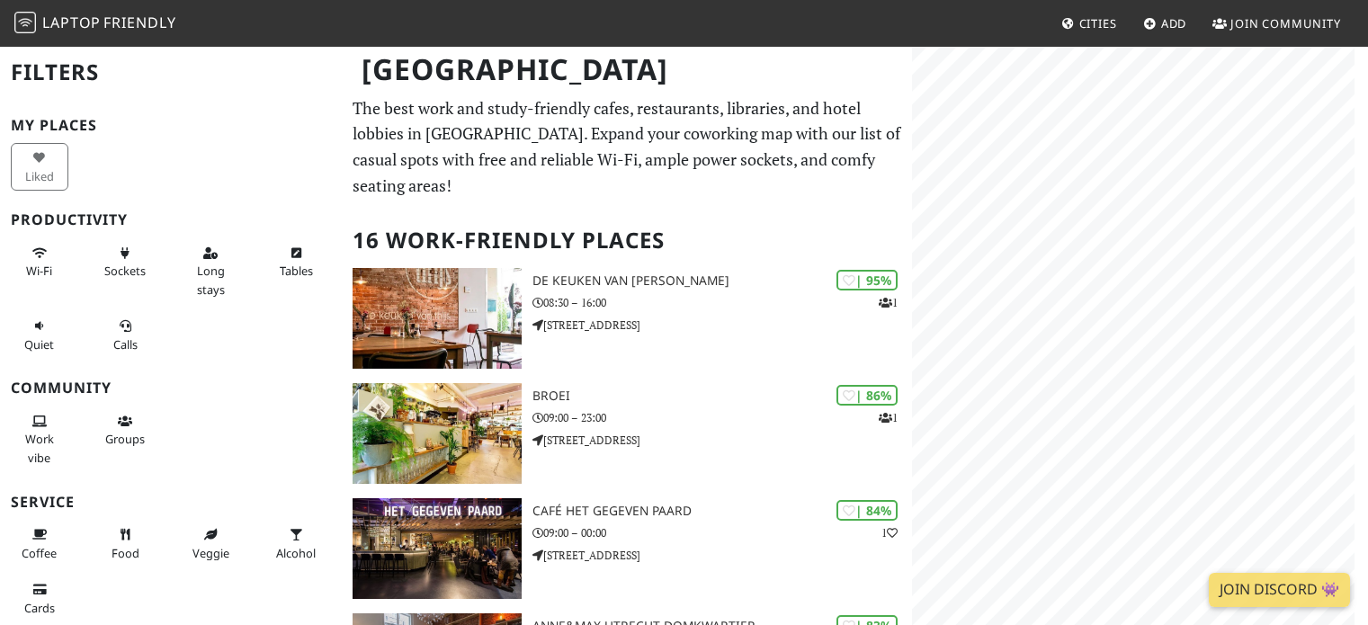 Image resolution: width=1368 pixels, height=625 pixels. Describe the element at coordinates (722, 532) in the screenshot. I see `p: 09:00 – 00:00` at that location.